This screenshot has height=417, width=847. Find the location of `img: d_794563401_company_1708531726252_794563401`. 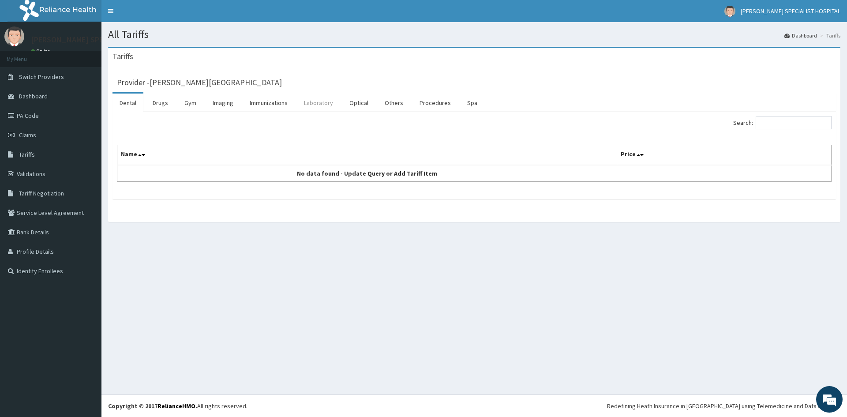

img: d_794563401_company_1708531726252_794563401 is located at coordinates (26, 55).